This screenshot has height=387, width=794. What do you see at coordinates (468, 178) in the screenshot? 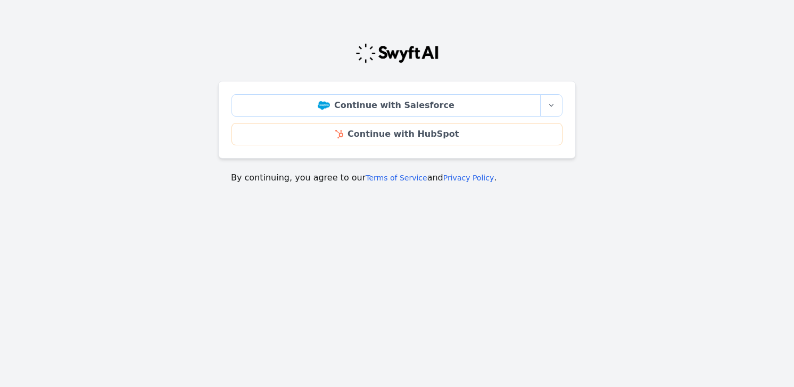
I see `a: Privacy Policy` at bounding box center [468, 178].